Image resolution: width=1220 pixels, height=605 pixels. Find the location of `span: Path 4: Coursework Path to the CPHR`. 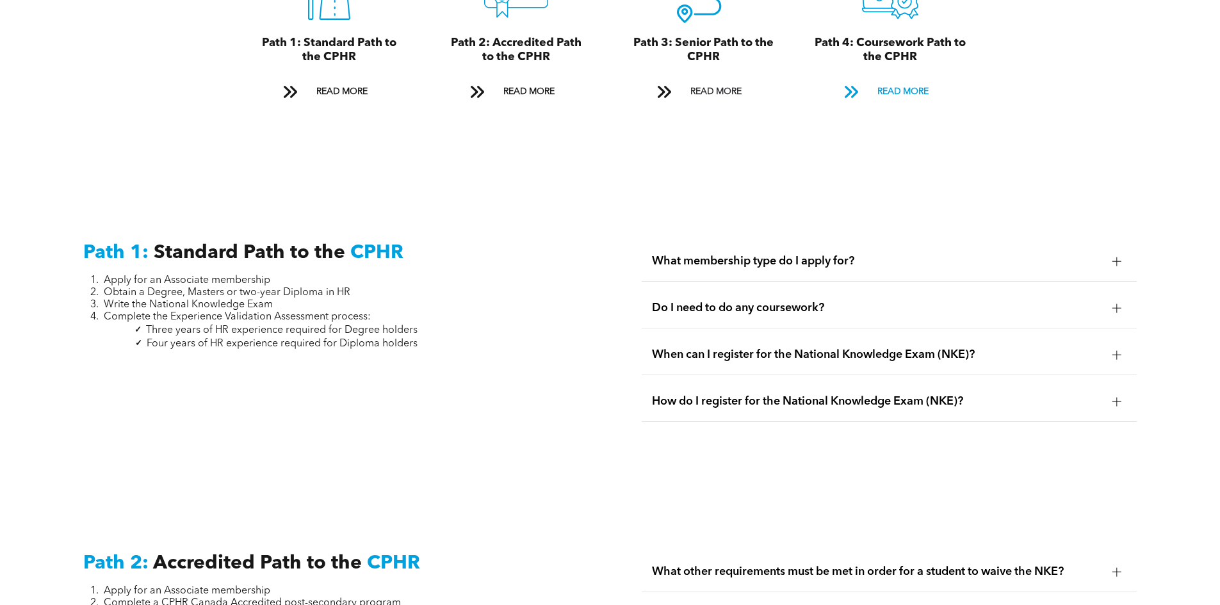

span: Path 4: Coursework Path to the CPHR is located at coordinates (890, 50).